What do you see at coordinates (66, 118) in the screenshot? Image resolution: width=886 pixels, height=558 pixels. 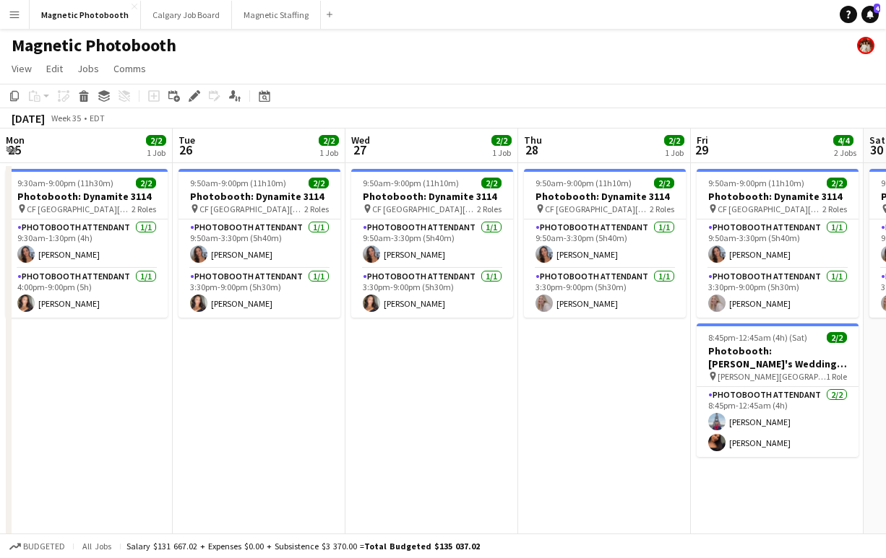 I see `span: Week 35` at bounding box center [66, 118].